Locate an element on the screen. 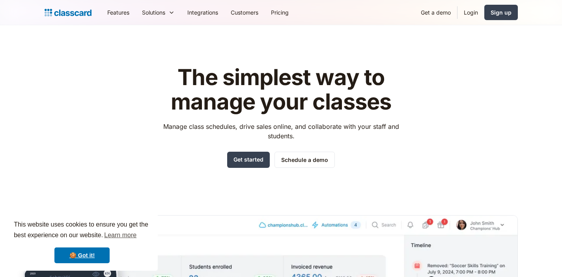 The width and height of the screenshot is (562, 277). a: Get started is located at coordinates (248, 160).